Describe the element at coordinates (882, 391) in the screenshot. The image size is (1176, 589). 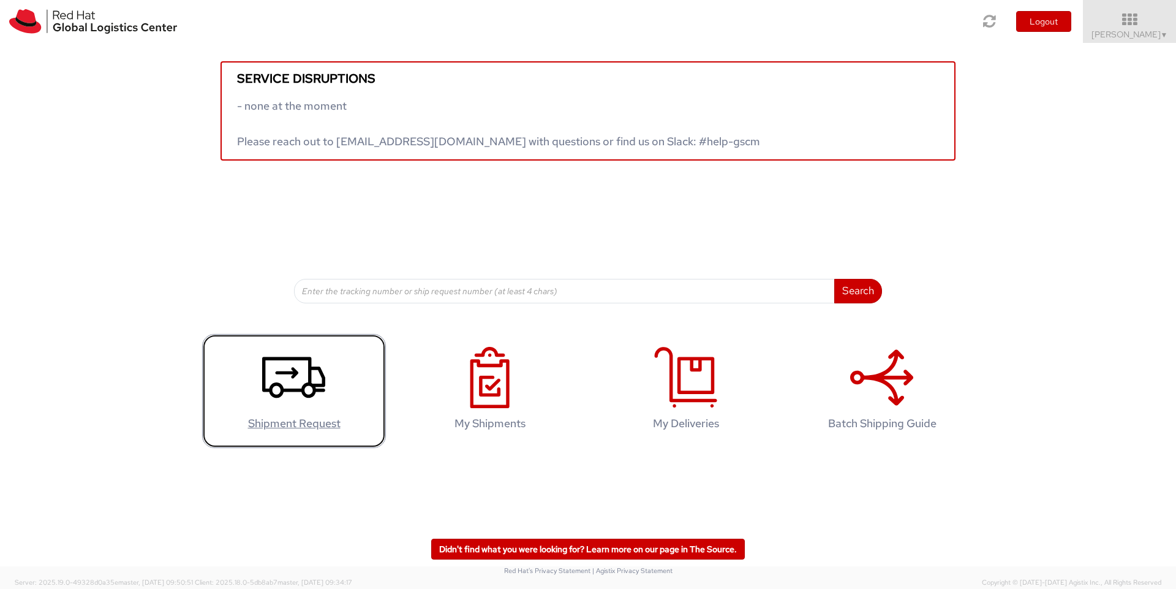
I see `a: Batch Shipping Guide` at that location.